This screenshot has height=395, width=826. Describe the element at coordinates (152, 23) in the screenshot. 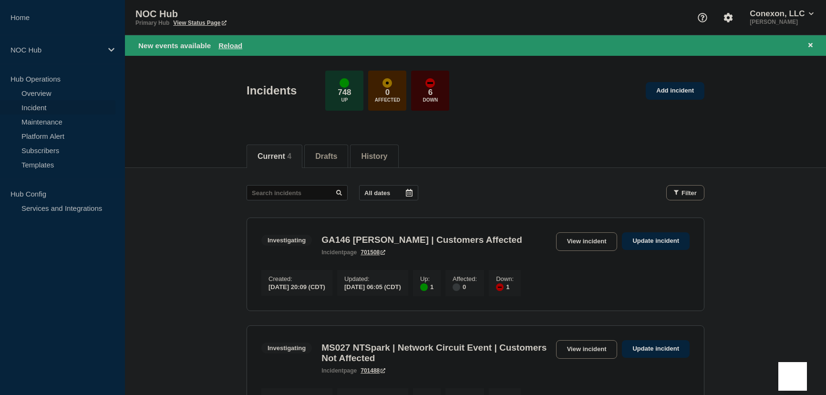

I see `p: Primary Hub` at that location.